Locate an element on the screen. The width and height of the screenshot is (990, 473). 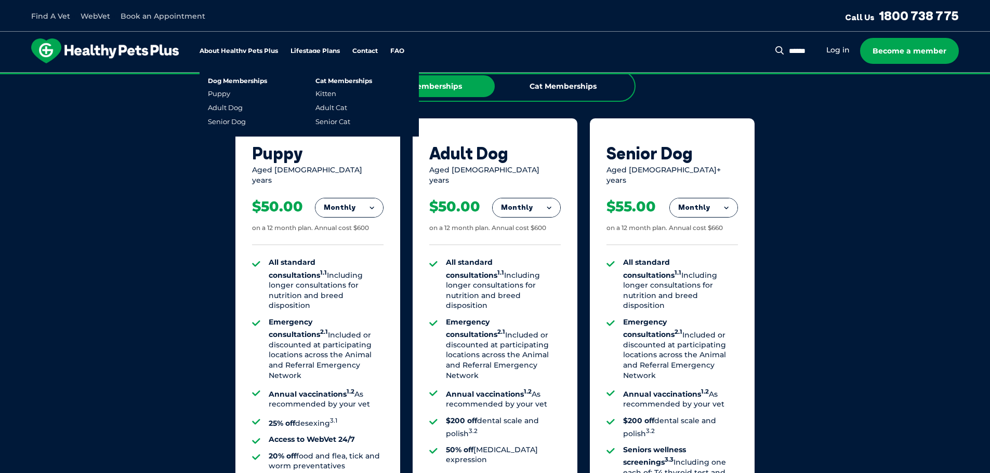
div: on a 12 month plan. Annual cost $660 is located at coordinates (664, 228).